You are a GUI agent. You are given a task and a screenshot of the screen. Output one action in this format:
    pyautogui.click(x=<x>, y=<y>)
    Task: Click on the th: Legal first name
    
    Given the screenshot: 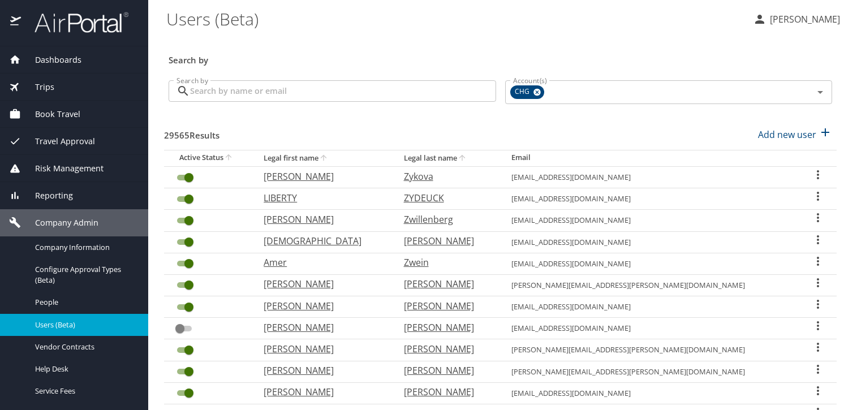 What is the action you would take?
    pyautogui.click(x=324, y=158)
    